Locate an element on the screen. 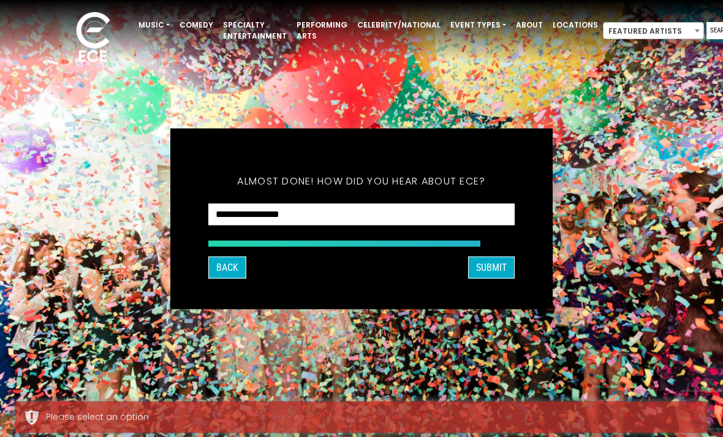 This screenshot has width=723, height=437. img: ece_new_logo_whitev2-1.png is located at coordinates (93, 38).